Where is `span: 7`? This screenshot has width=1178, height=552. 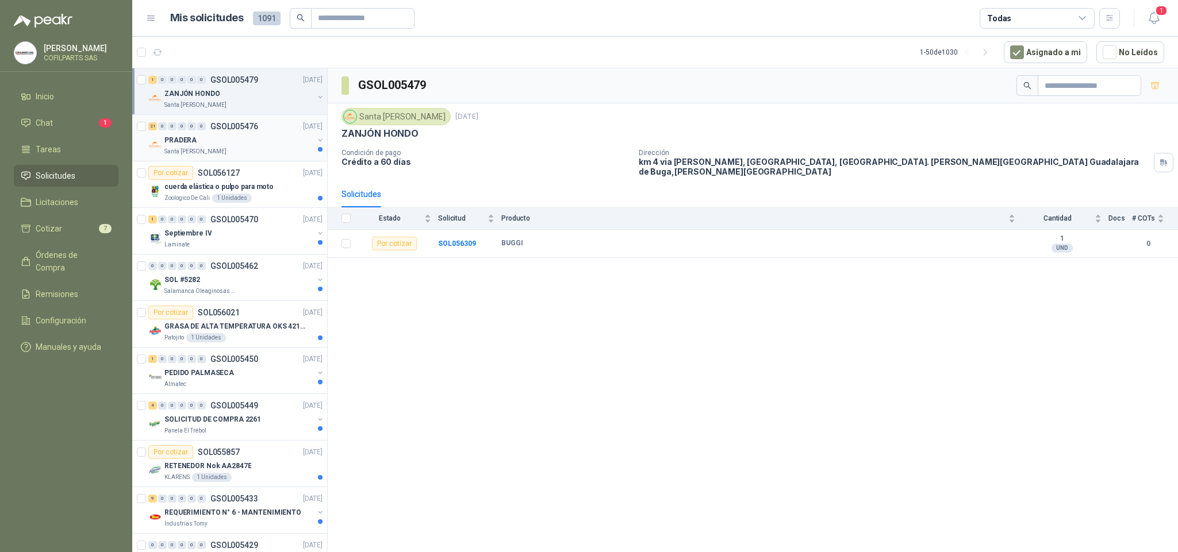
span: 7 is located at coordinates (105, 229).